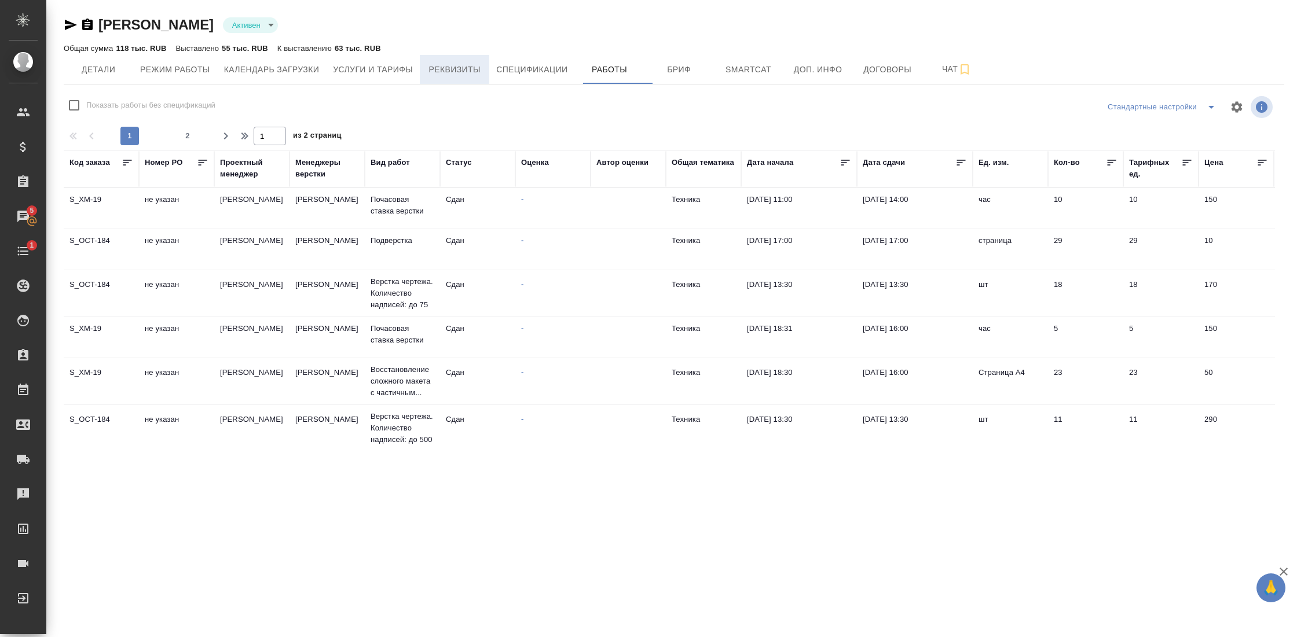  I want to click on p: 63 тыс. RUB, so click(358, 48).